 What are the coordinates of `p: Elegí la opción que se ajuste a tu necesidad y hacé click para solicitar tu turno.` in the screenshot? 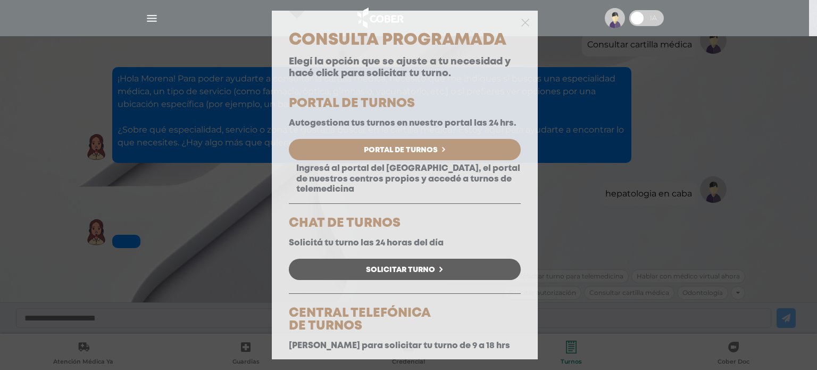 It's located at (405, 68).